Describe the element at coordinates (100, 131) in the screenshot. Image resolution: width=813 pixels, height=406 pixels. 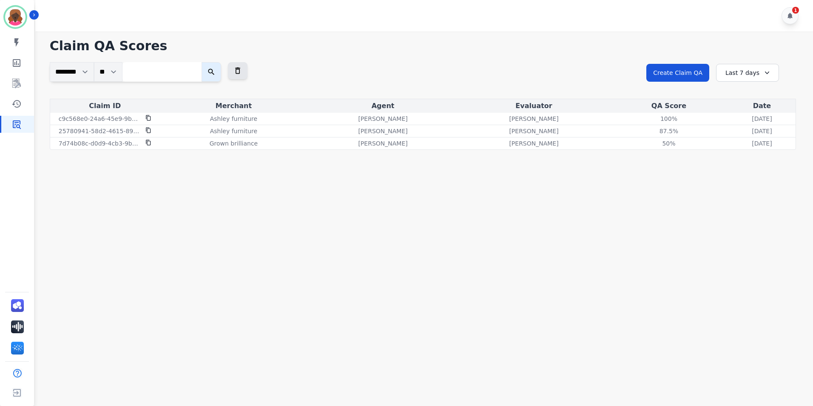
I see `p: 25780941-58d2-4615-89f9-1fa7a5ce3ec6` at that location.